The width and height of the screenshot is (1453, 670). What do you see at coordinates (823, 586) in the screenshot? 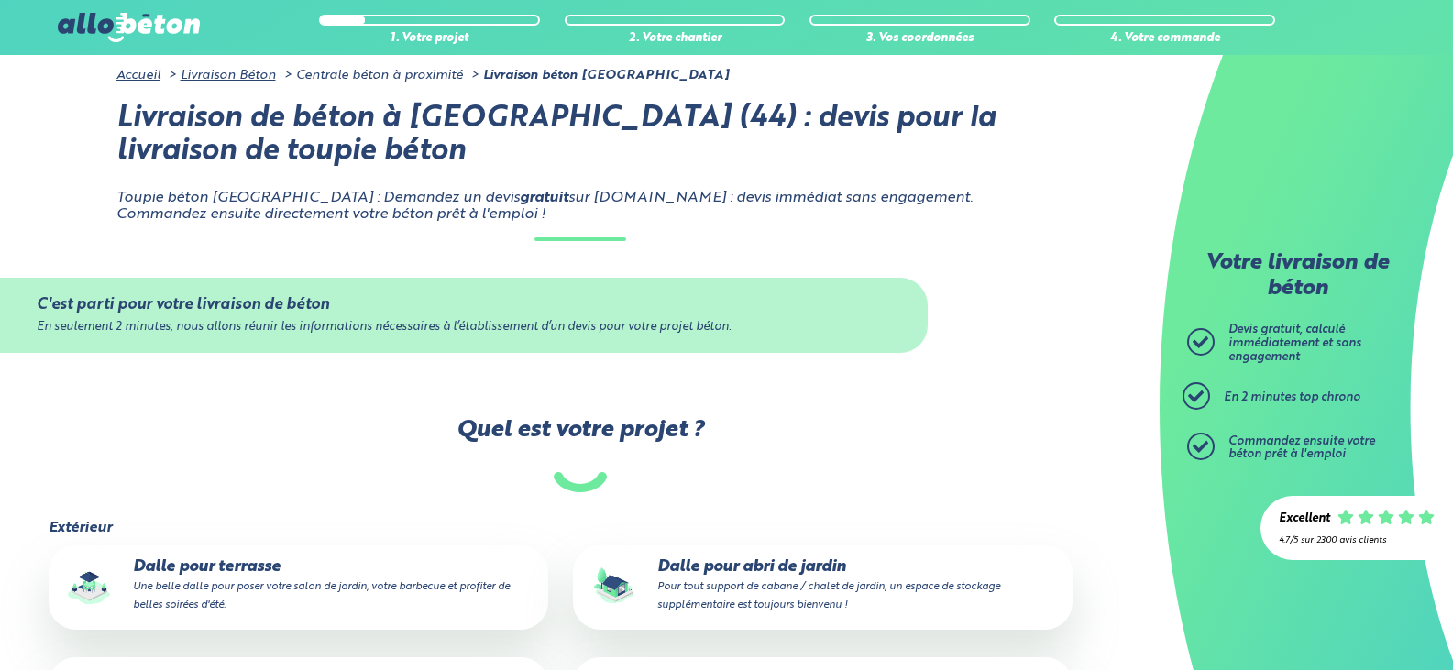
I see `p: Dalle pour abri de jardin` at bounding box center [823, 586].